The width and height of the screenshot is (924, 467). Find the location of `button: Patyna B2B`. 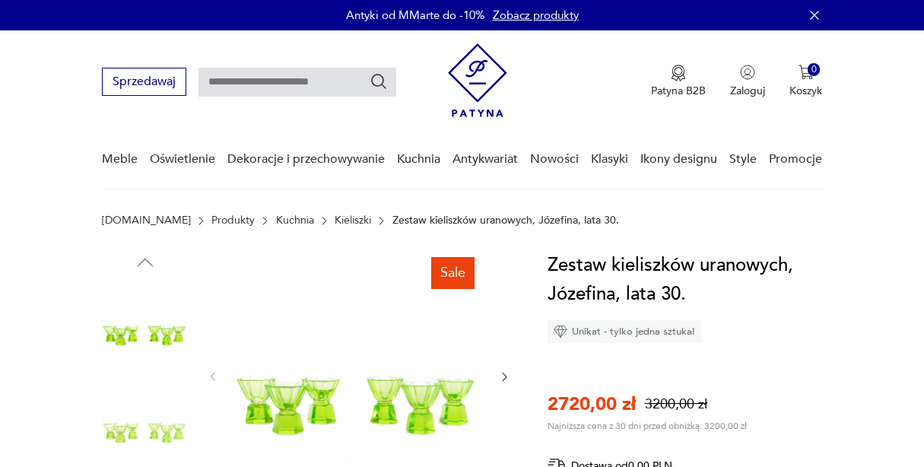

button: Patyna B2B is located at coordinates (679, 81).